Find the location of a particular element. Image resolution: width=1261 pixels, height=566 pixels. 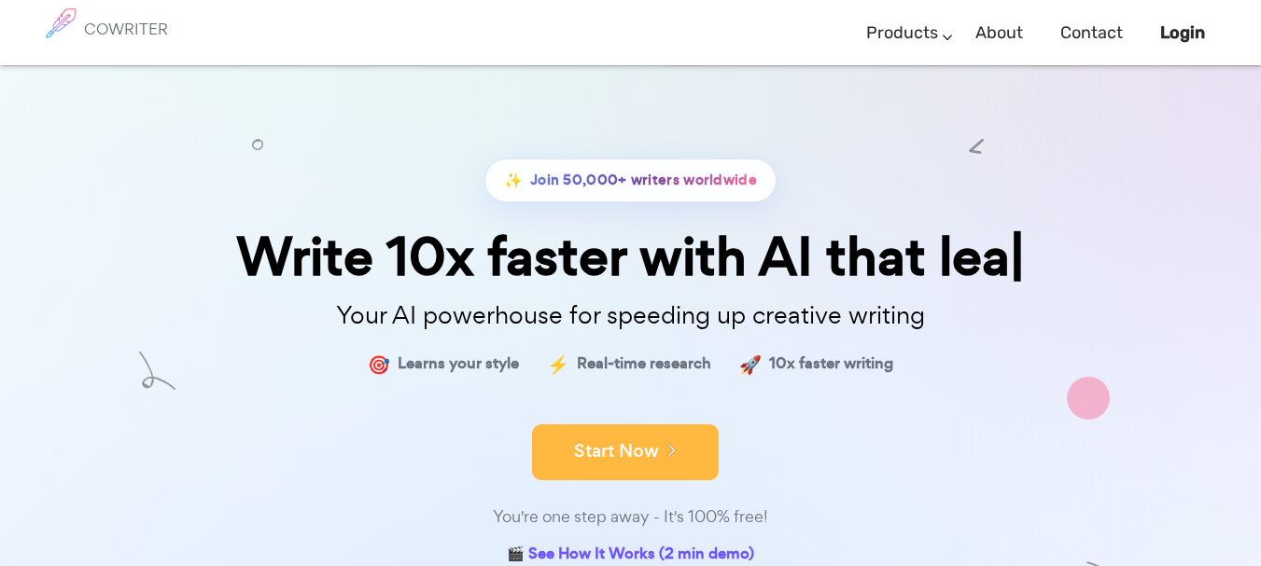

span: Learns your style is located at coordinates (458, 364).